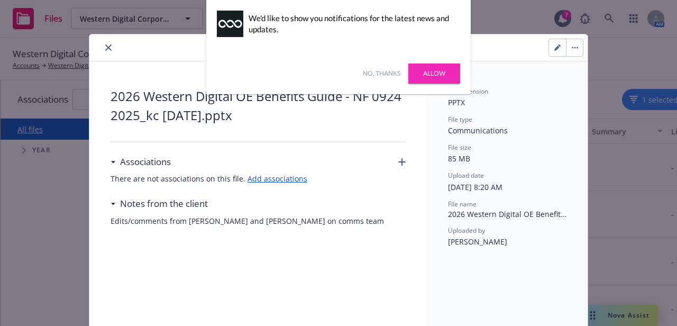  I want to click on span: File size, so click(460, 147).